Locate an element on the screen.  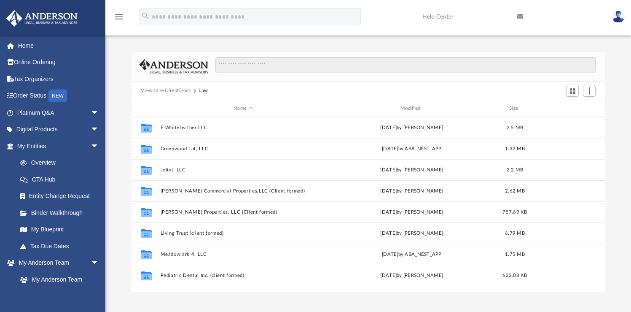
span: 6.79 MB is located at coordinates (515, 233).